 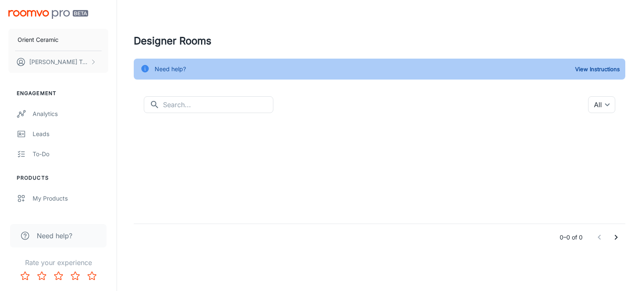 I want to click on img: Roomvo PRO Beta, so click(x=48, y=14).